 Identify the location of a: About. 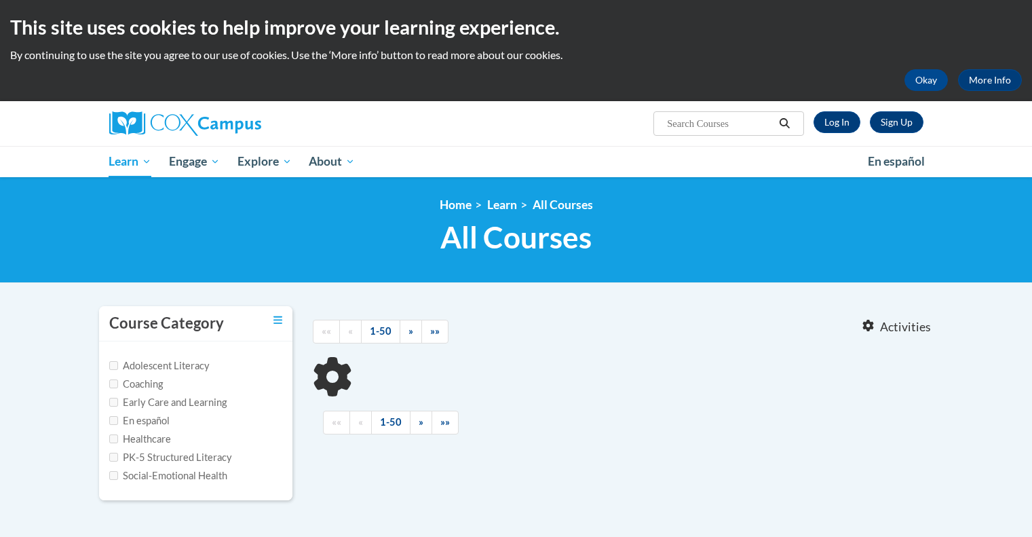
(332, 162).